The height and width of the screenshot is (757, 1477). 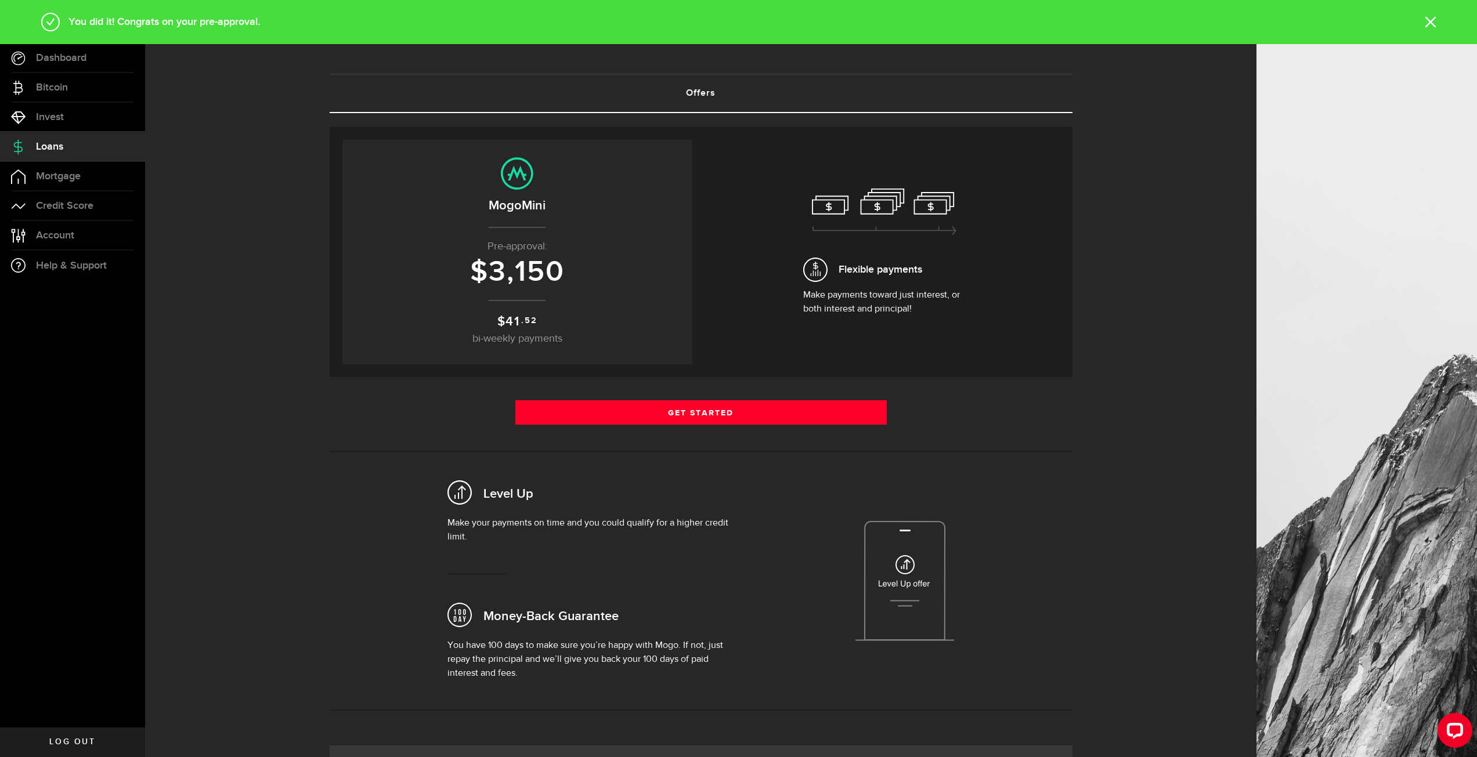 I want to click on span: Mortgage, so click(x=58, y=176).